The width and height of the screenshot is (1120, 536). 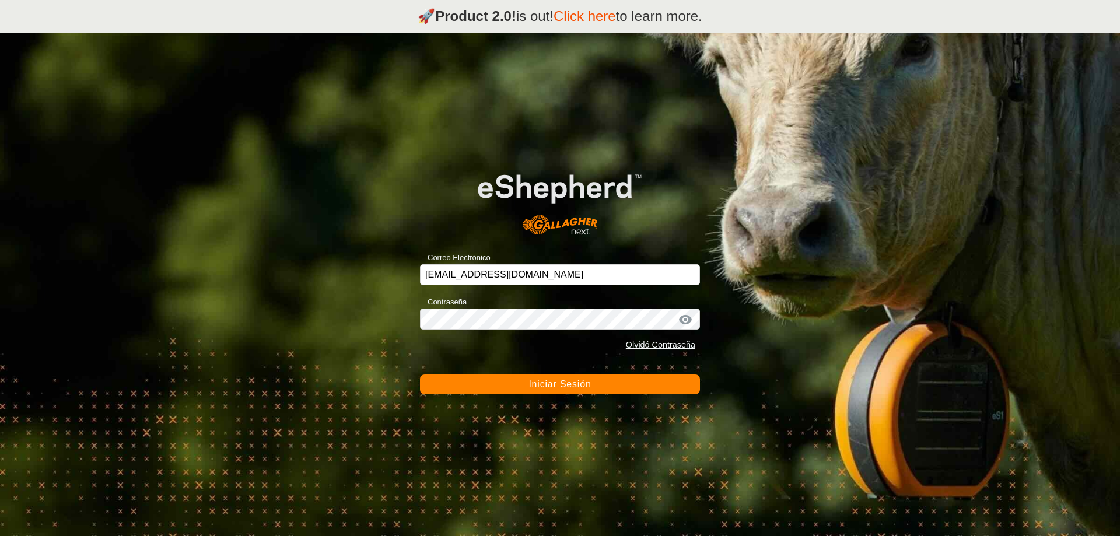 What do you see at coordinates (559, 384) in the screenshot?
I see `span: Iniciar Sesión` at bounding box center [559, 384].